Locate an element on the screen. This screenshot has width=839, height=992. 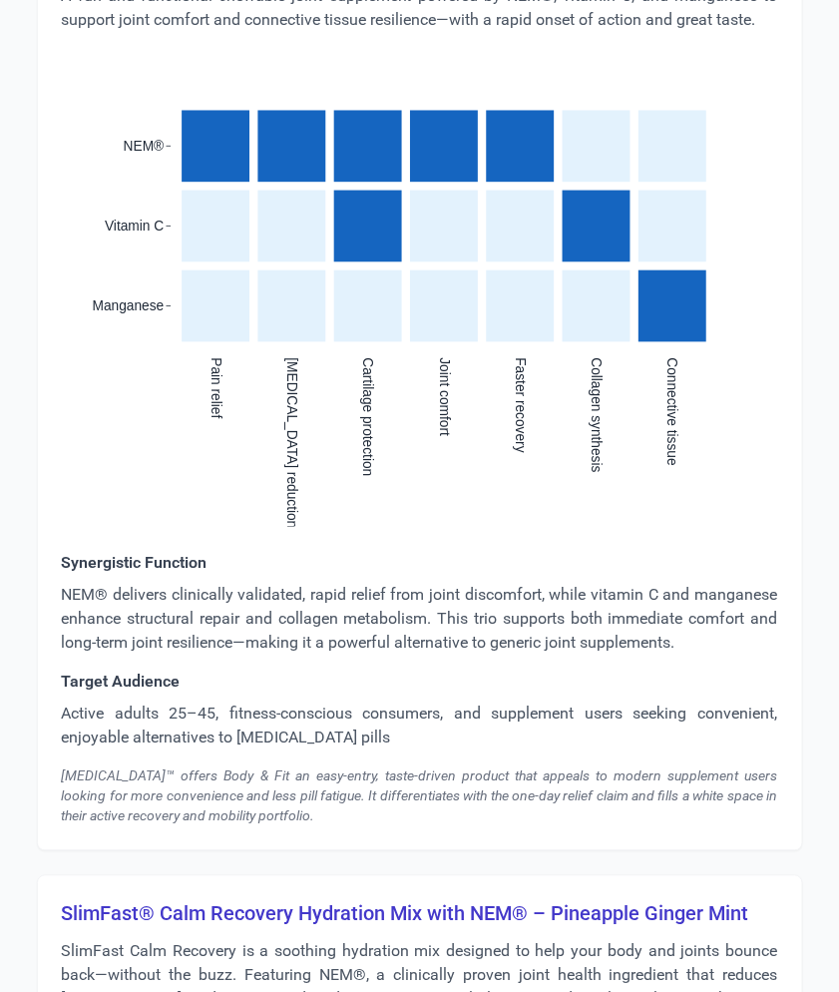
text: Pain relief is located at coordinates (215, 387).